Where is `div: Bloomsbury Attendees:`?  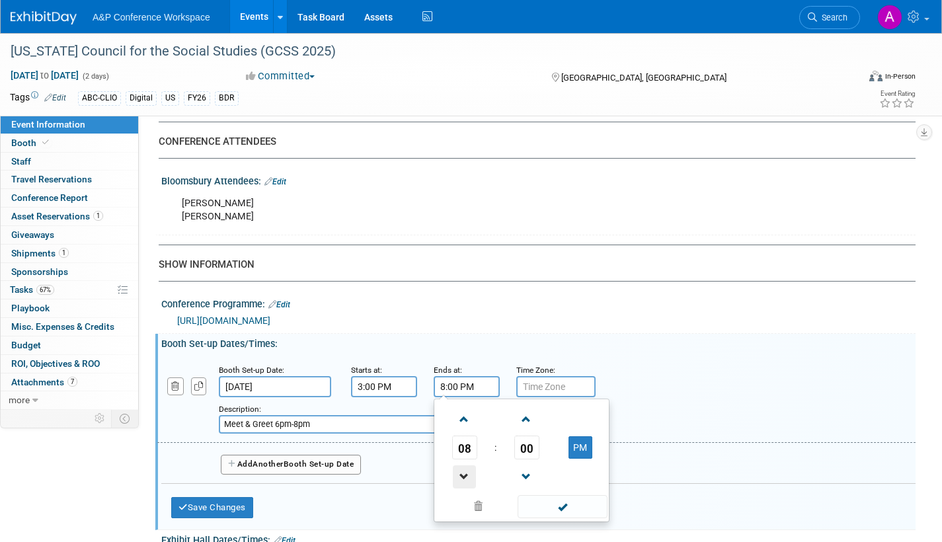
div: Bloomsbury Attendees: is located at coordinates (538, 180).